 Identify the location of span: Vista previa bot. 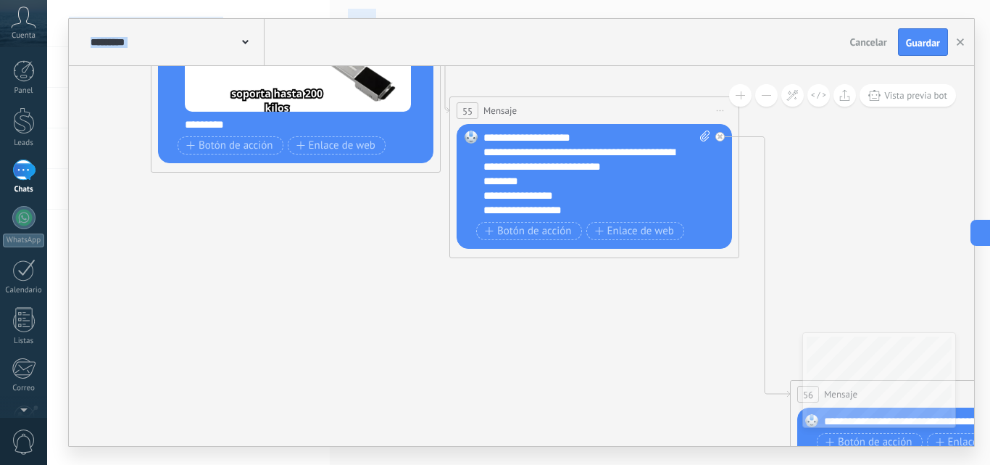
(915, 95).